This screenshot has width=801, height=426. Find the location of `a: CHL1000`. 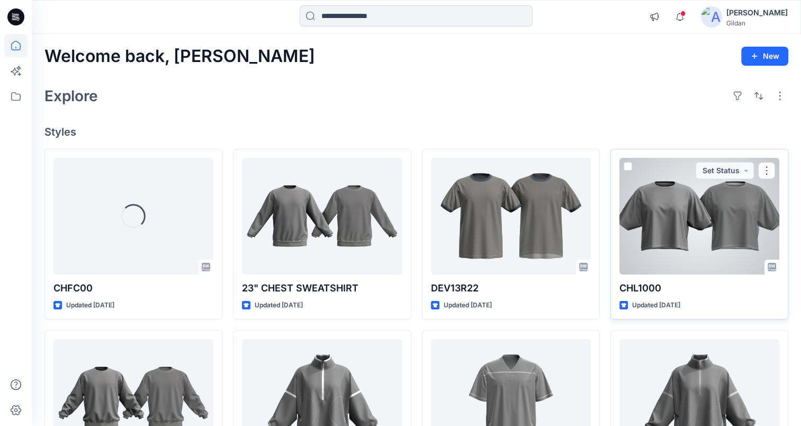

a: CHL1000 is located at coordinates (699, 216).